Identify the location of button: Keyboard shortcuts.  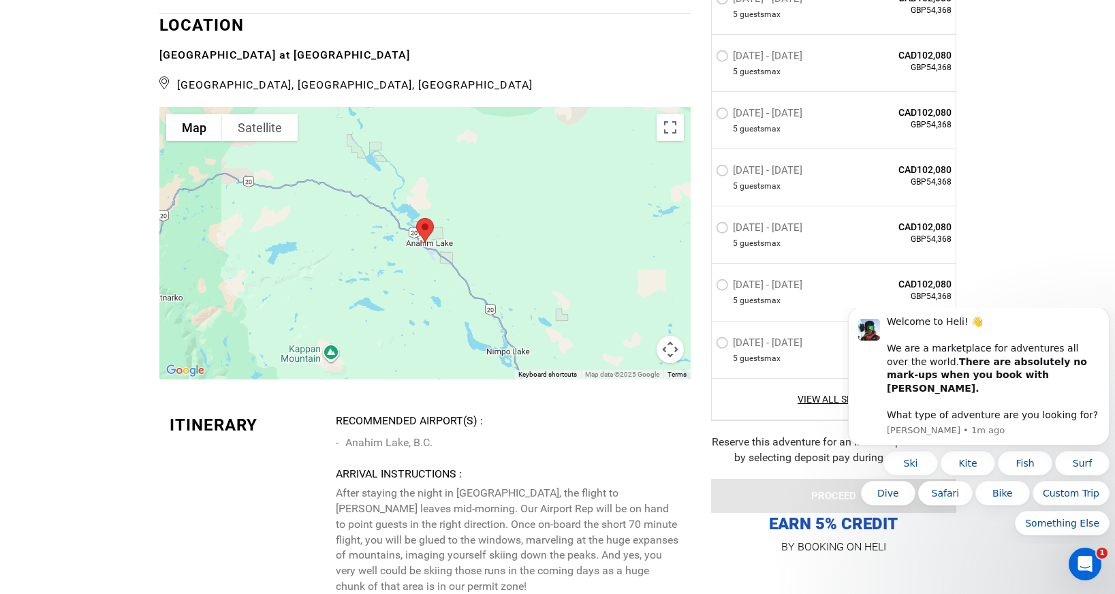
(548, 375).